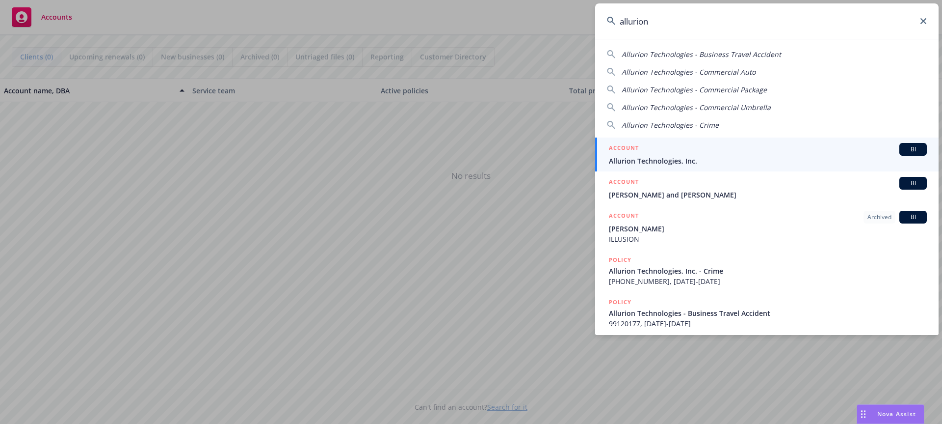 The image size is (942, 424). What do you see at coordinates (880, 217) in the screenshot?
I see `span: Archived` at bounding box center [880, 217].